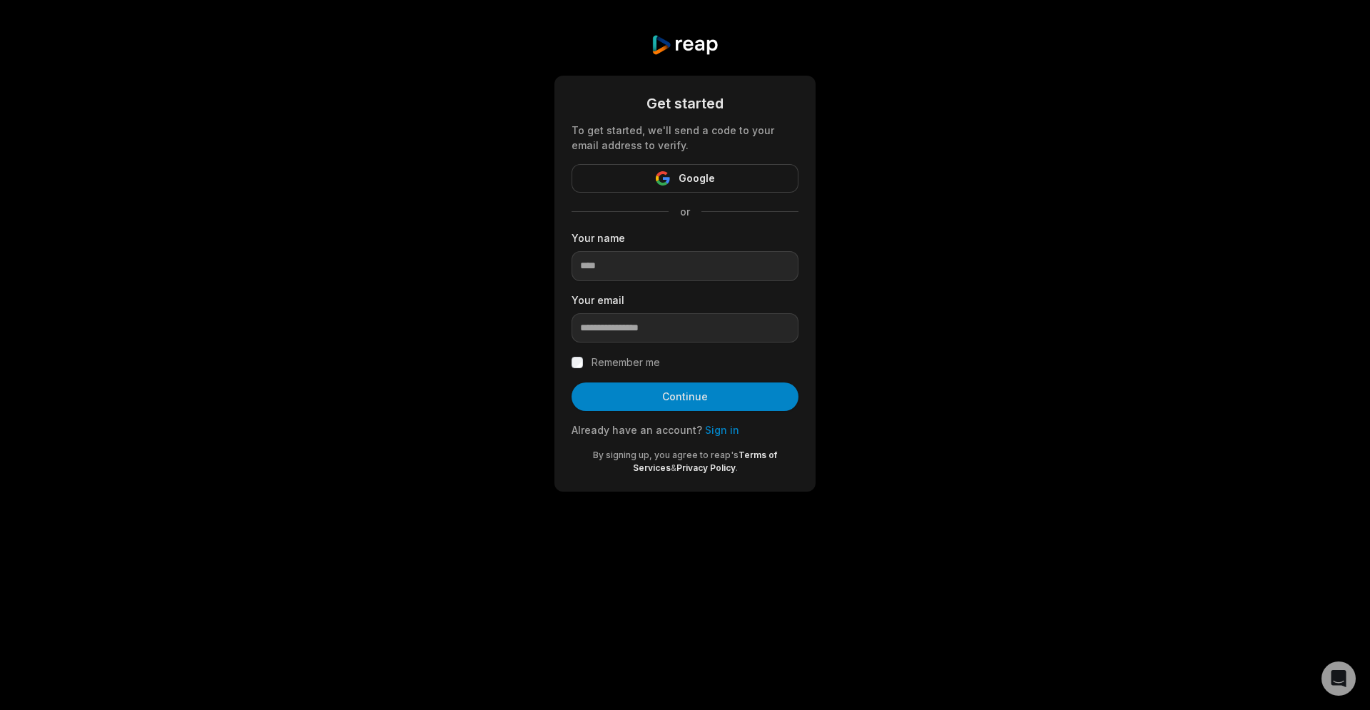 Image resolution: width=1370 pixels, height=710 pixels. I want to click on div: To get started, we'll send a code to your email address to verify., so click(685, 138).